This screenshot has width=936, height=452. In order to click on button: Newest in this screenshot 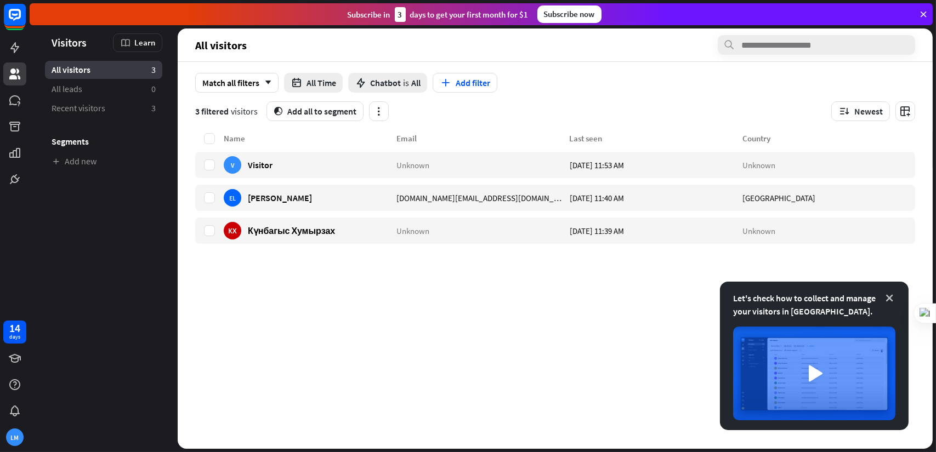, I will do `click(860, 111)`.